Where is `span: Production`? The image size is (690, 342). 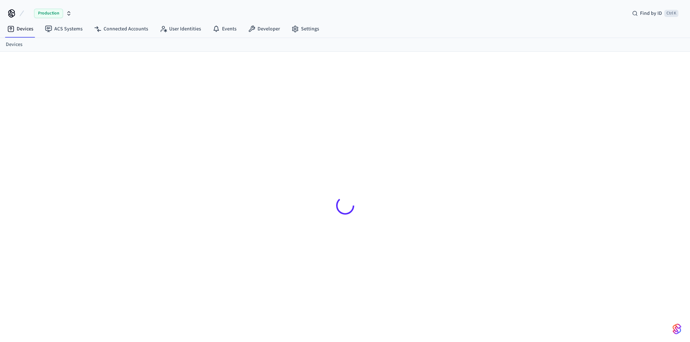
span: Production is located at coordinates (49, 13).